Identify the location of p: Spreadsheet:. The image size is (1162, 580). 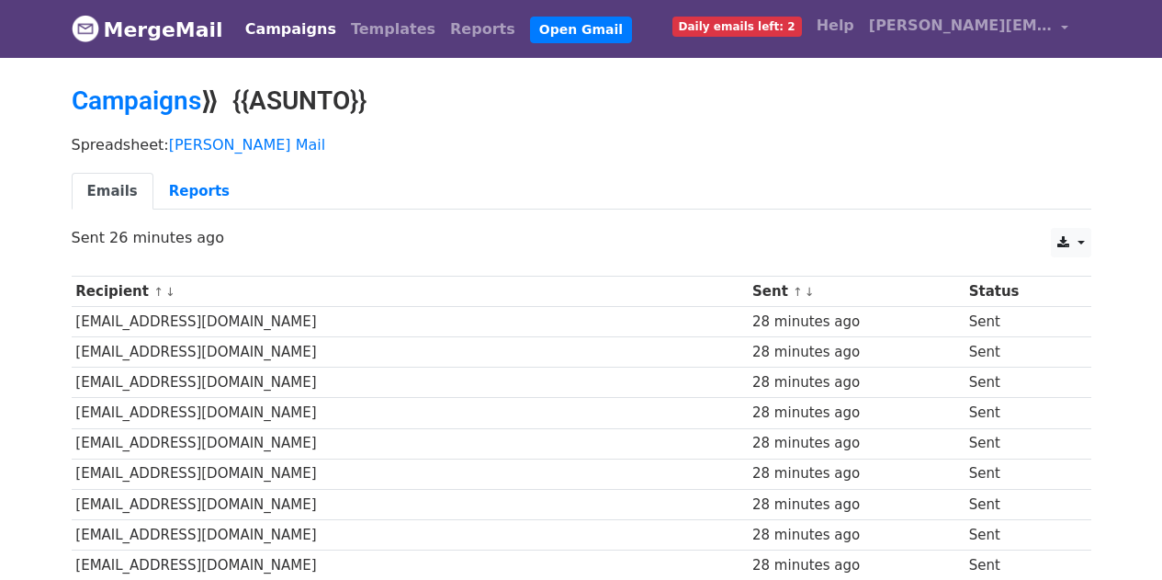
(581, 144).